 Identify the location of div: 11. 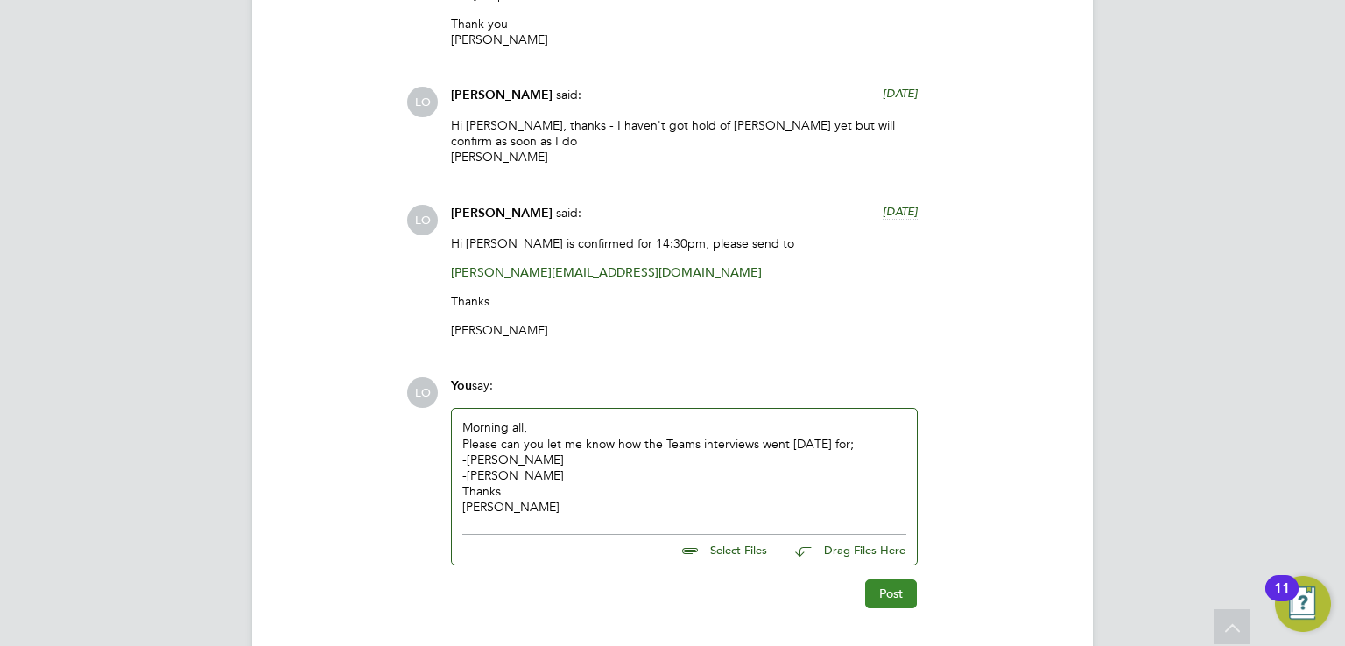
(1282, 600).